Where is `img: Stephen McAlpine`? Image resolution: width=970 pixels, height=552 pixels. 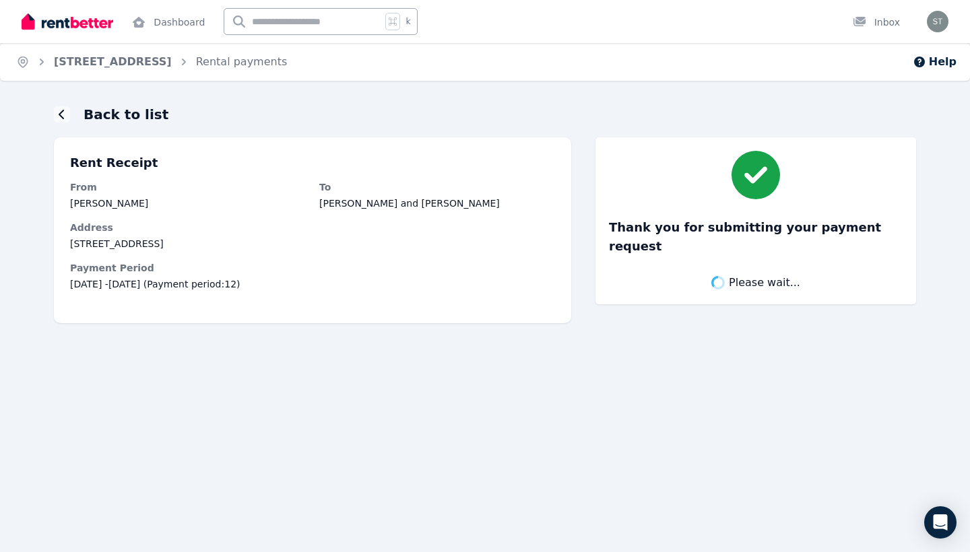 img: Stephen McAlpine is located at coordinates (937, 22).